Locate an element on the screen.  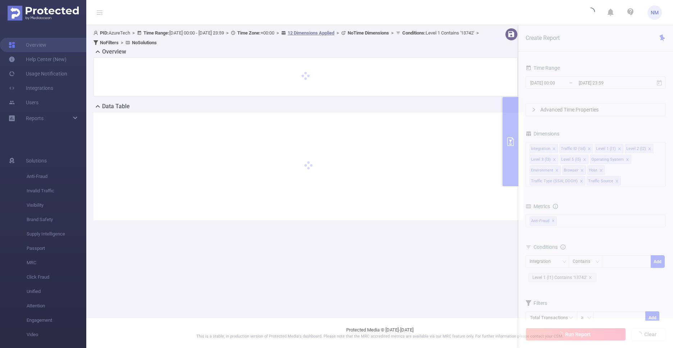
h2: Data Table is located at coordinates (116, 106).